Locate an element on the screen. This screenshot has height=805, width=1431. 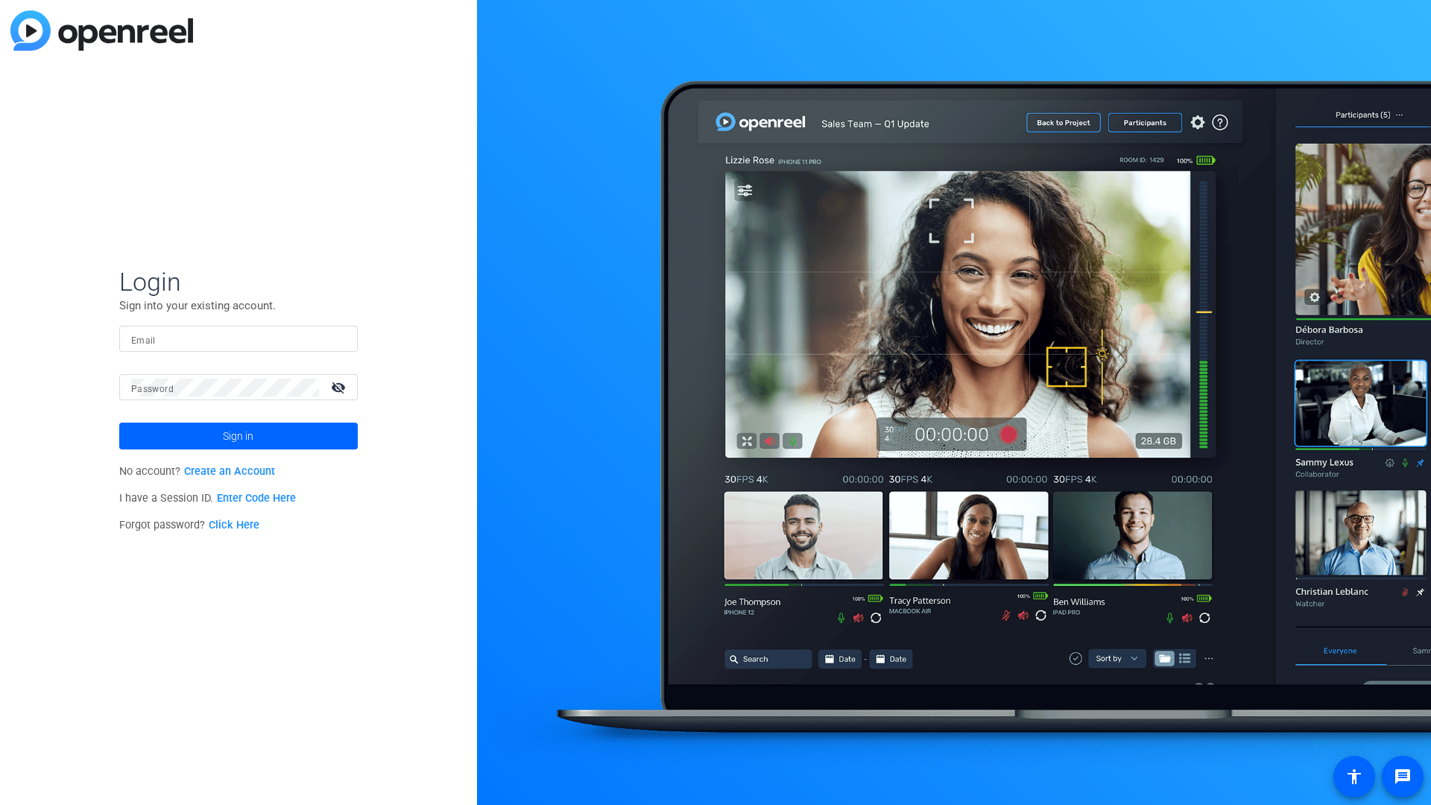
a: Enter Code Here is located at coordinates (256, 498).